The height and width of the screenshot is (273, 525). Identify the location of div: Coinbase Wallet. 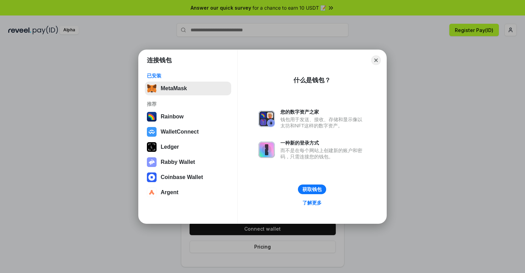
(182, 177).